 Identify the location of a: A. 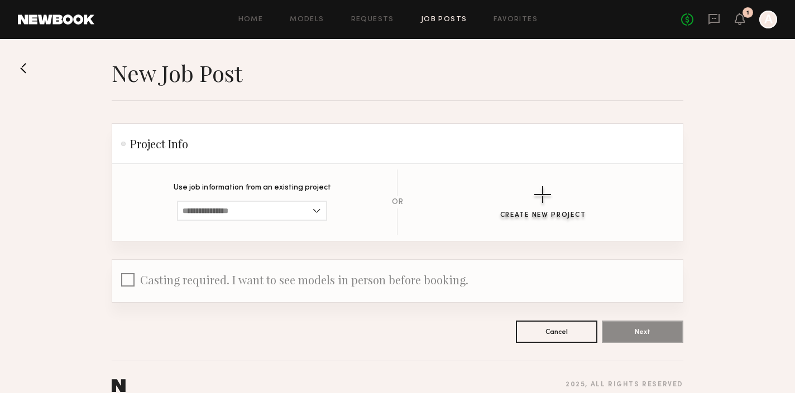
(768, 20).